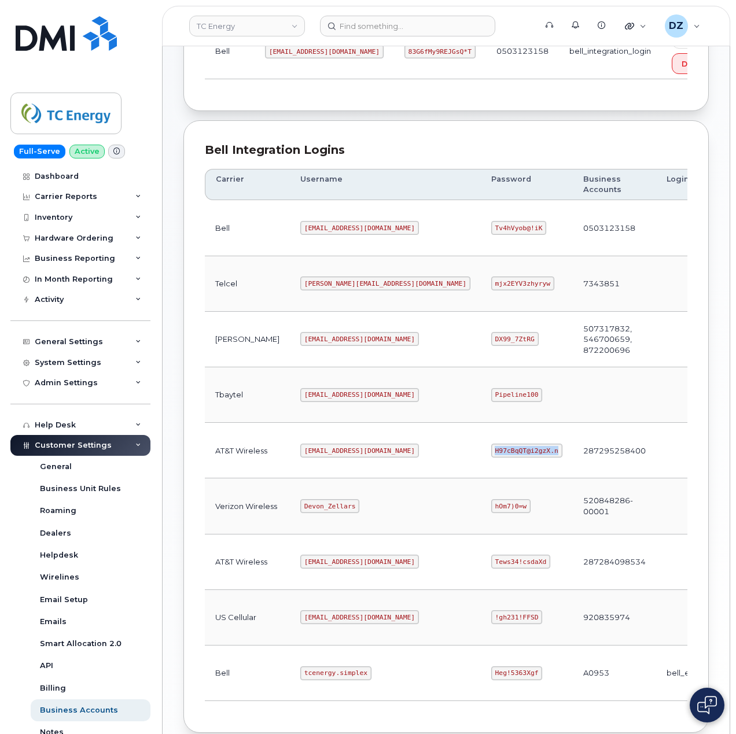 The width and height of the screenshot is (736, 734). Describe the element at coordinates (526, 184) in the screenshot. I see `th: Password` at that location.